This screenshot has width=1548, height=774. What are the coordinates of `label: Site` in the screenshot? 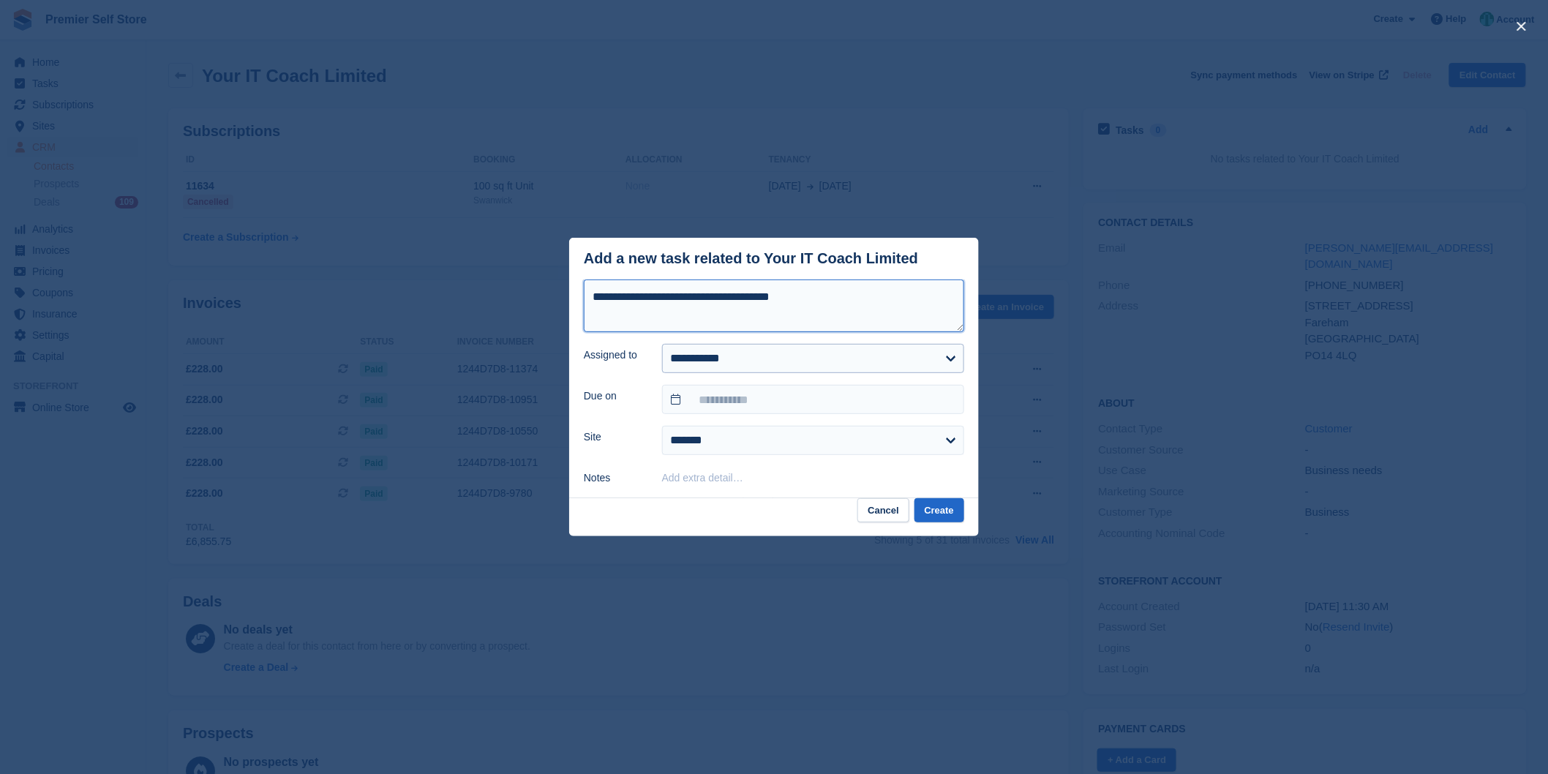 It's located at (614, 437).